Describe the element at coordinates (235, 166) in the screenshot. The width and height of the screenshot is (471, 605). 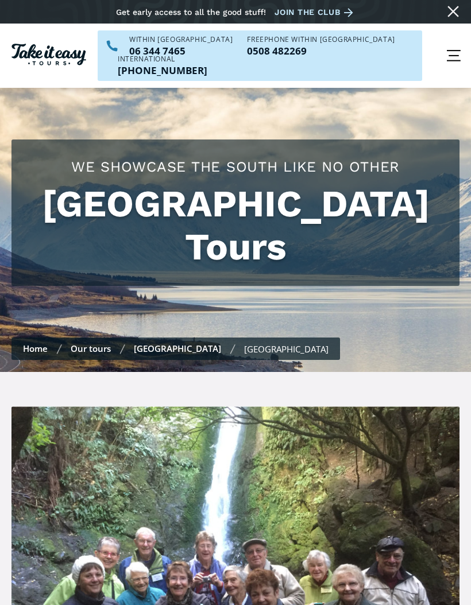
I see `h2: We showcase the south like no other` at that location.